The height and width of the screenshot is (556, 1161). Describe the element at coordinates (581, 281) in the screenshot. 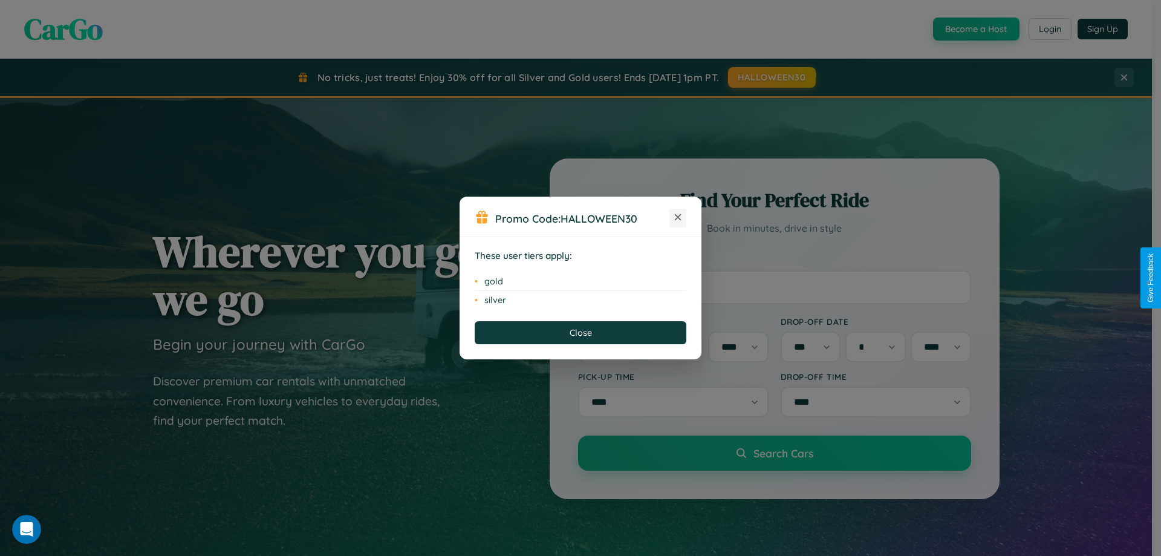

I see `li: gold` at that location.